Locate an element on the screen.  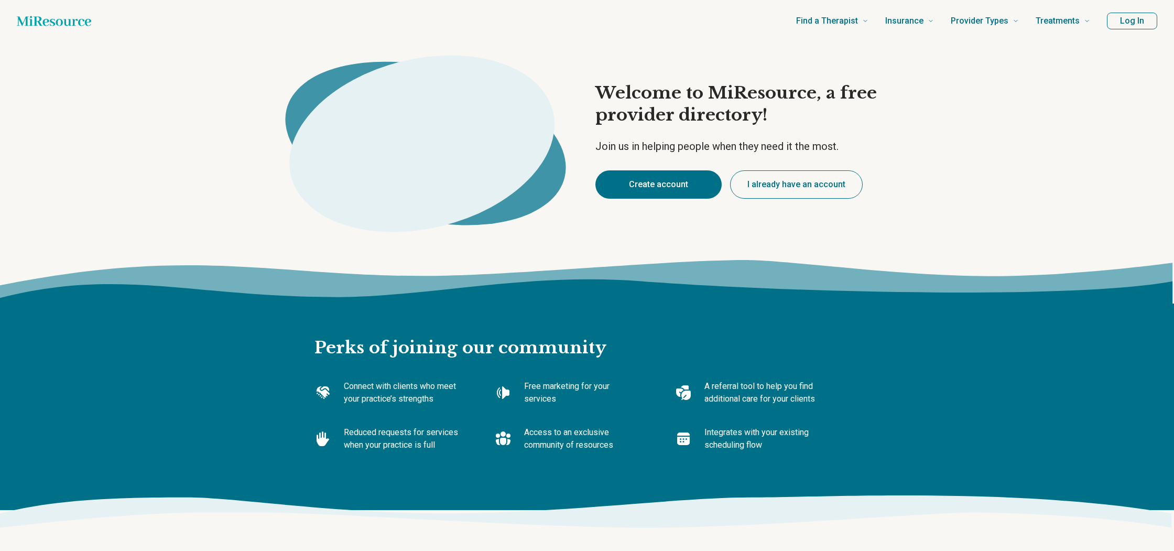
p: Reduced requests for services when your practice is full is located at coordinates (402, 439).